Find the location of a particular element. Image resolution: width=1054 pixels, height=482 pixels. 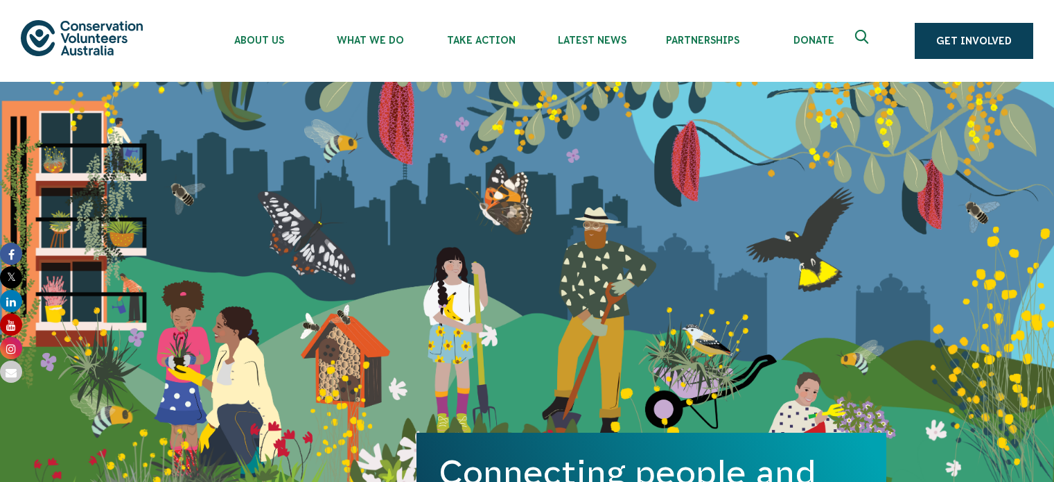

span: Latest News is located at coordinates (592, 40).